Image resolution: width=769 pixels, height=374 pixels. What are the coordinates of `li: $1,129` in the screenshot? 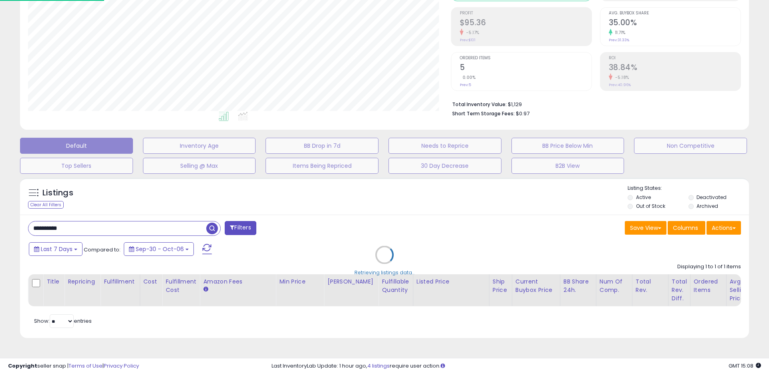 It's located at (594, 104).